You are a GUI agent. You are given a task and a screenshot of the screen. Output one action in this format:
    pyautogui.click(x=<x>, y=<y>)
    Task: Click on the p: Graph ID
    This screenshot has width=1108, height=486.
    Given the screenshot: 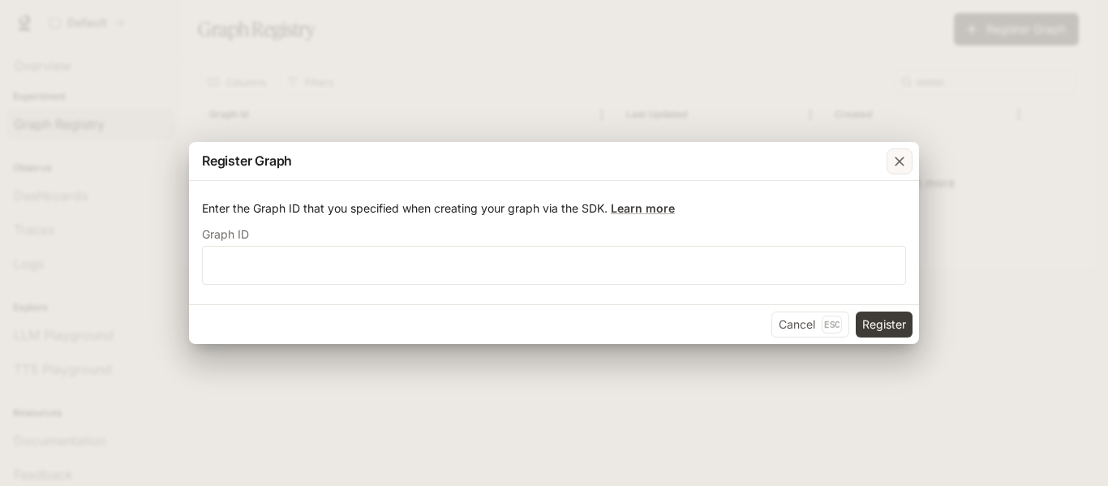 What is the action you would take?
    pyautogui.click(x=225, y=234)
    